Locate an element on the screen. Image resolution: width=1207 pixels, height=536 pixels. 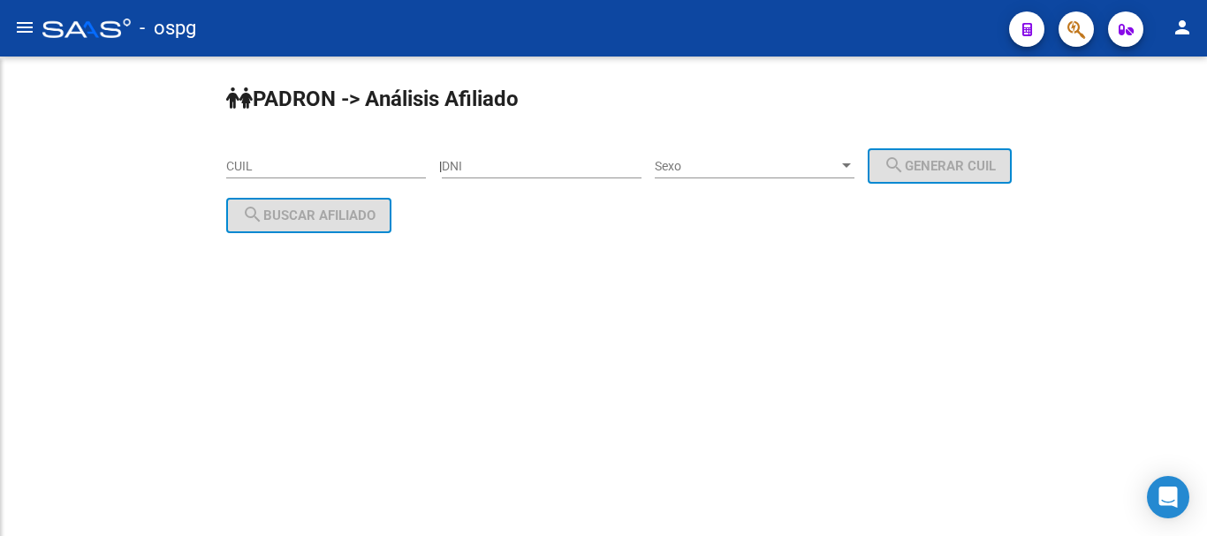
mat-icon: person is located at coordinates (1182, 27).